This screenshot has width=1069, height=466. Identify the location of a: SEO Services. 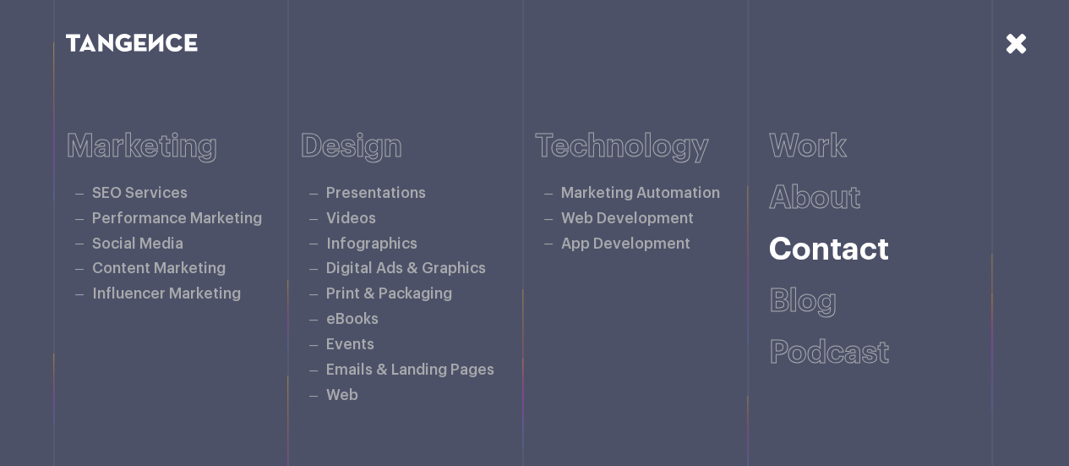
(139, 193).